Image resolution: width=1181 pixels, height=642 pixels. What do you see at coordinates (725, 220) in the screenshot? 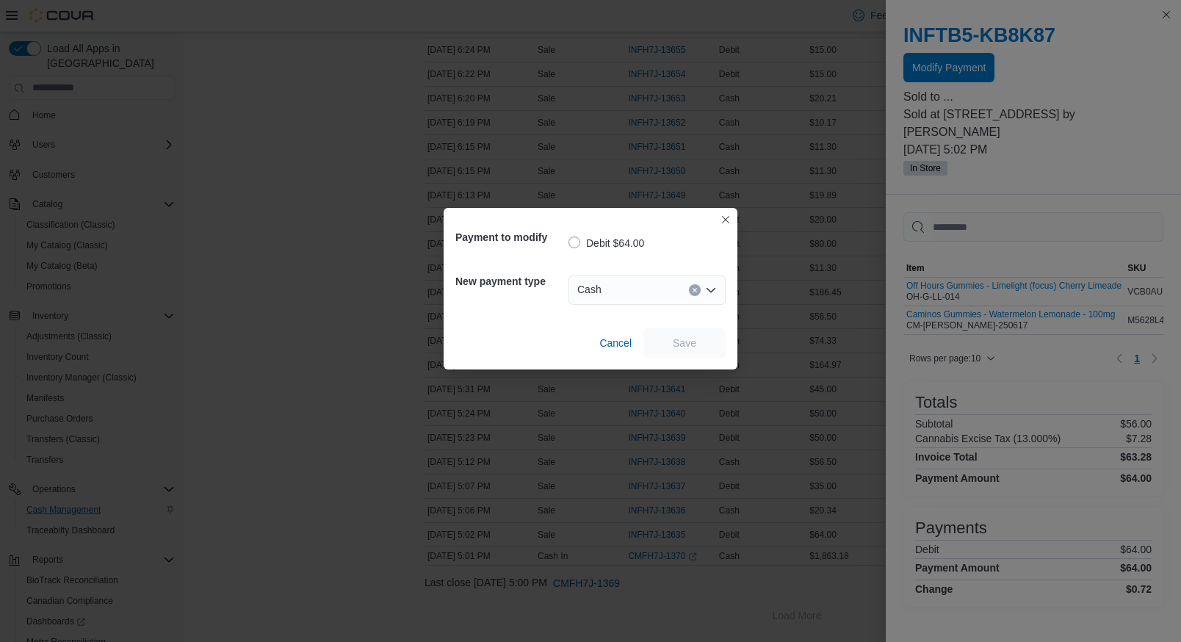
I see `button: Closes this modal window` at bounding box center [725, 220].